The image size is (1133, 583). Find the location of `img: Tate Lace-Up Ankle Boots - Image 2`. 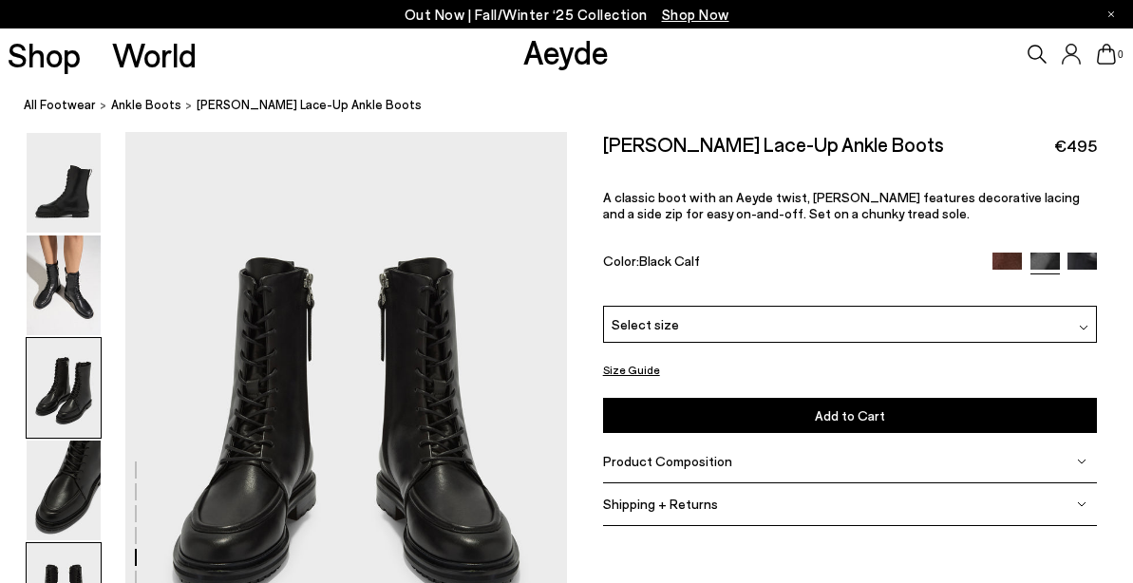

img: Tate Lace-Up Ankle Boots - Image 2 is located at coordinates (64, 285).